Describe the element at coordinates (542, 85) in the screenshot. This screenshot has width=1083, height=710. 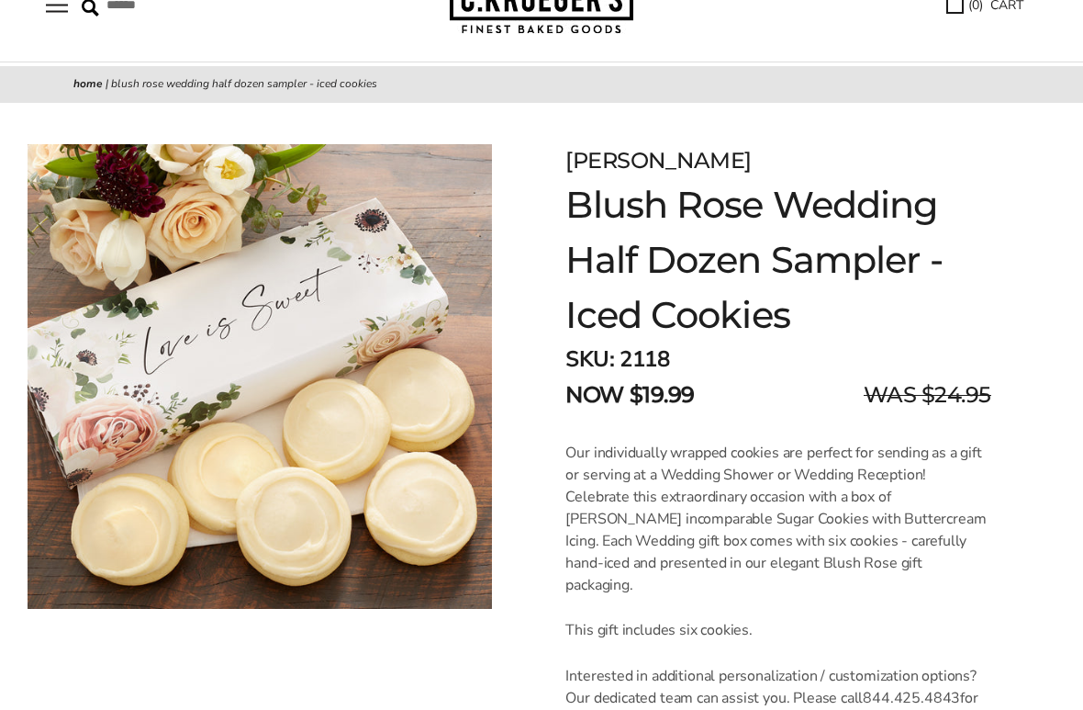
I see `nav: breadcrumbs` at that location.